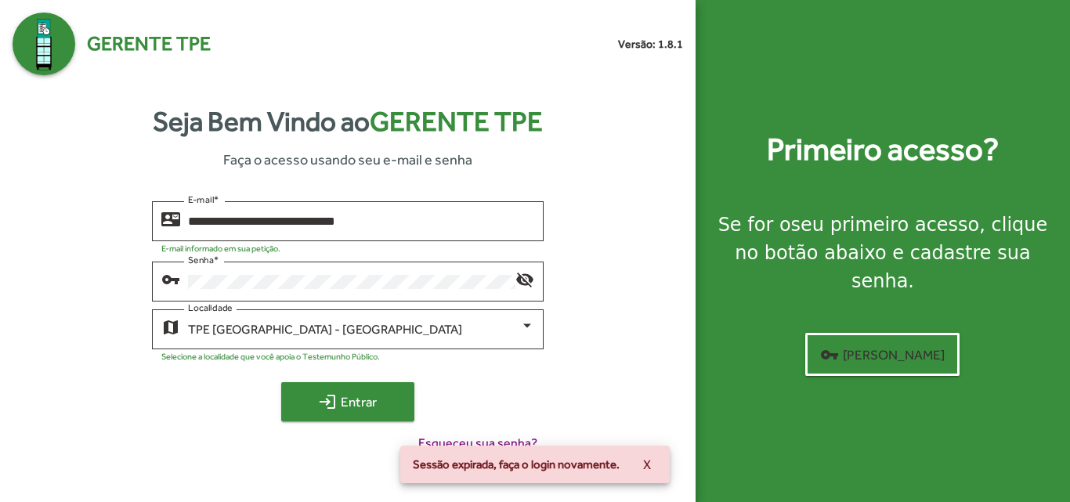  I want to click on mat-icon: contact_mail, so click(171, 219).